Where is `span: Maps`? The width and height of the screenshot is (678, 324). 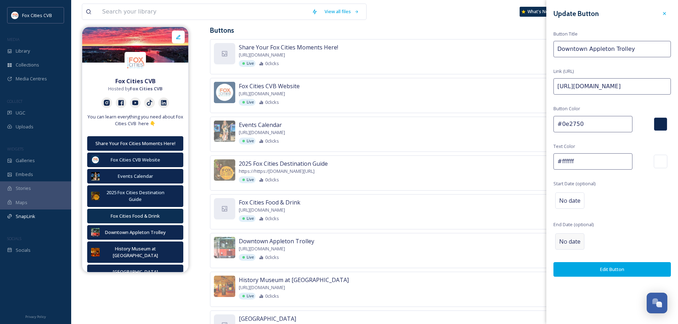
span: Maps is located at coordinates (21, 203).